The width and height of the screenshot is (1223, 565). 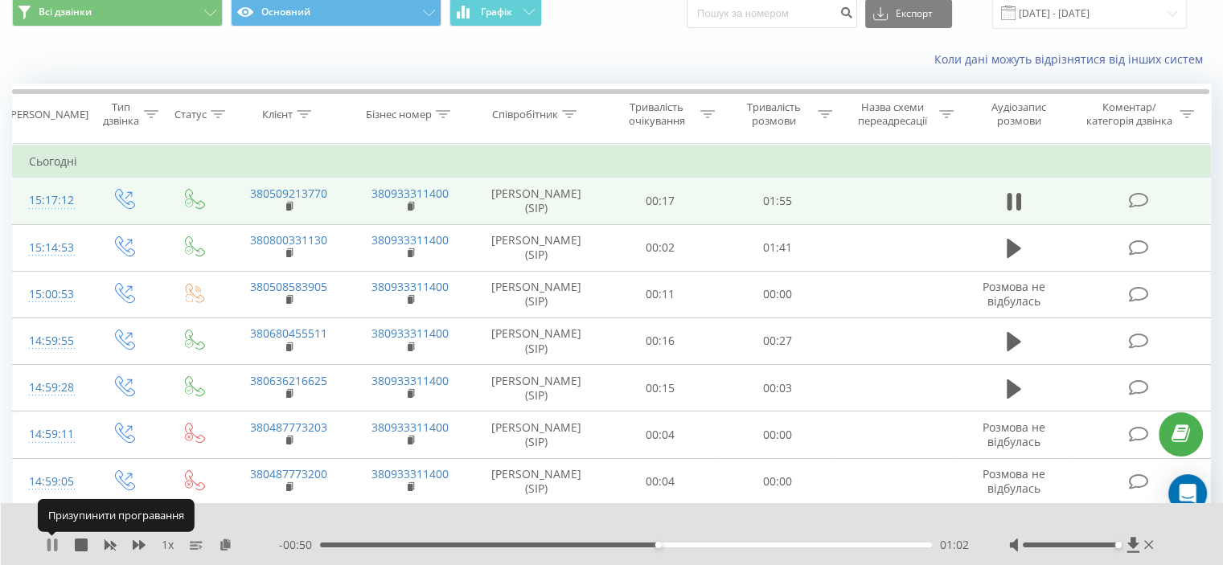 I want to click on div: Тривалість очікування, so click(x=657, y=114).